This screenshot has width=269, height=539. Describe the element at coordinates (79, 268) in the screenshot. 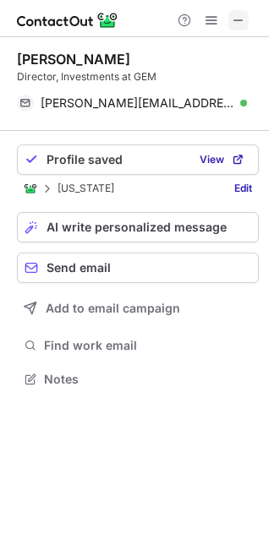

I see `span: Send email` at that location.